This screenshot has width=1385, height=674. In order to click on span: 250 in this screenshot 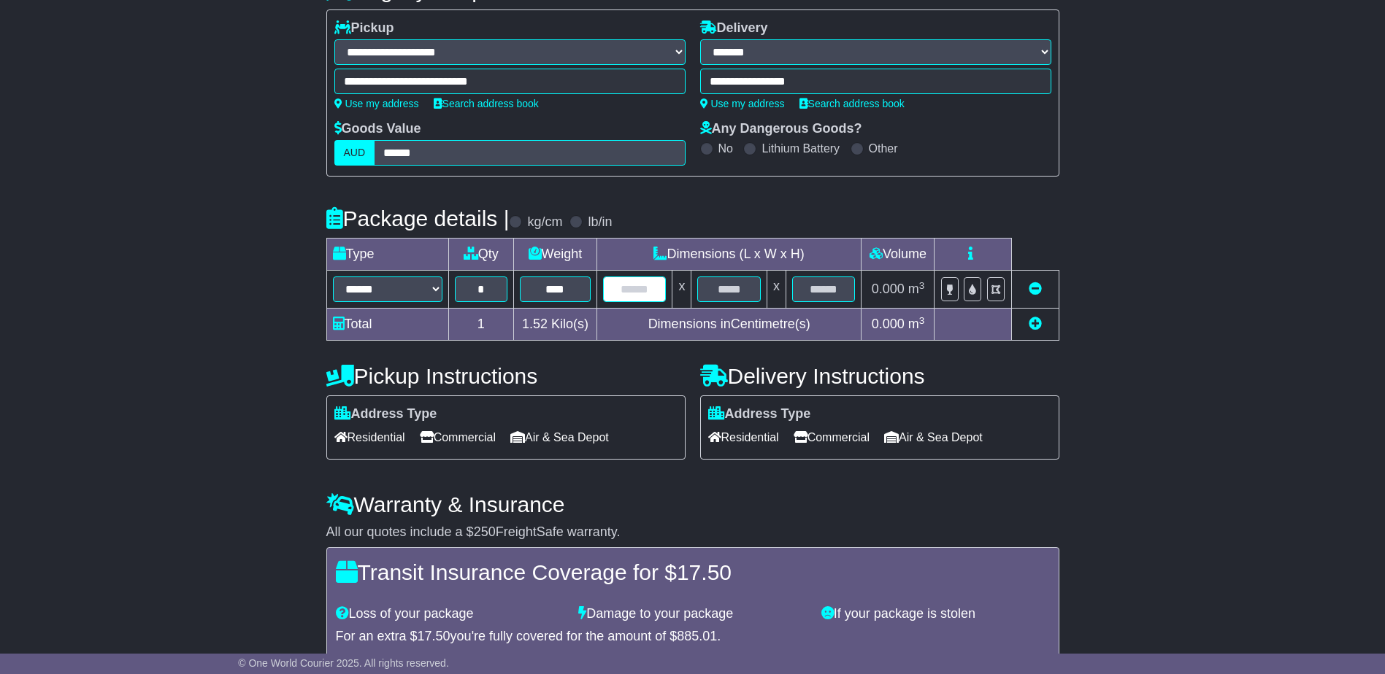, I will do `click(485, 532)`.